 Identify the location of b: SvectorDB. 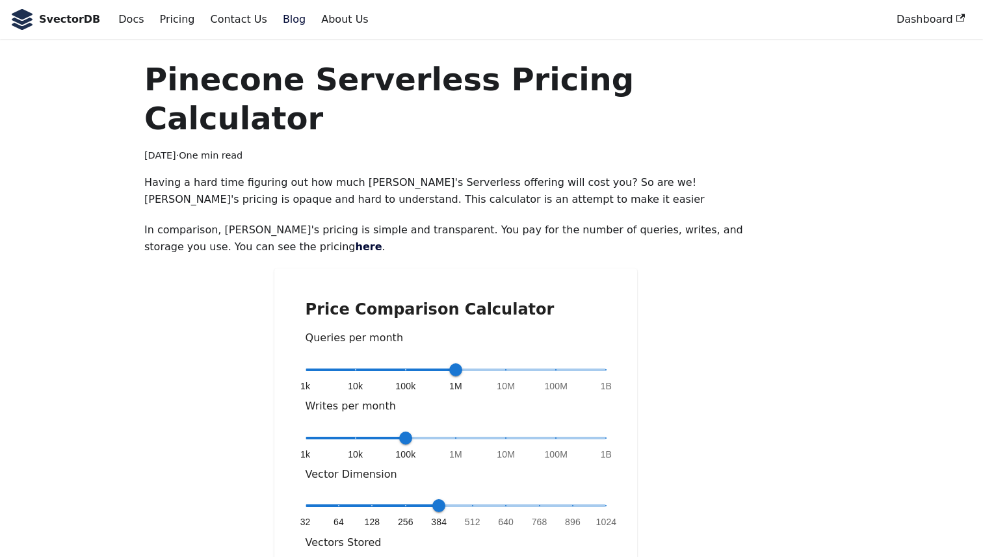
(70, 19).